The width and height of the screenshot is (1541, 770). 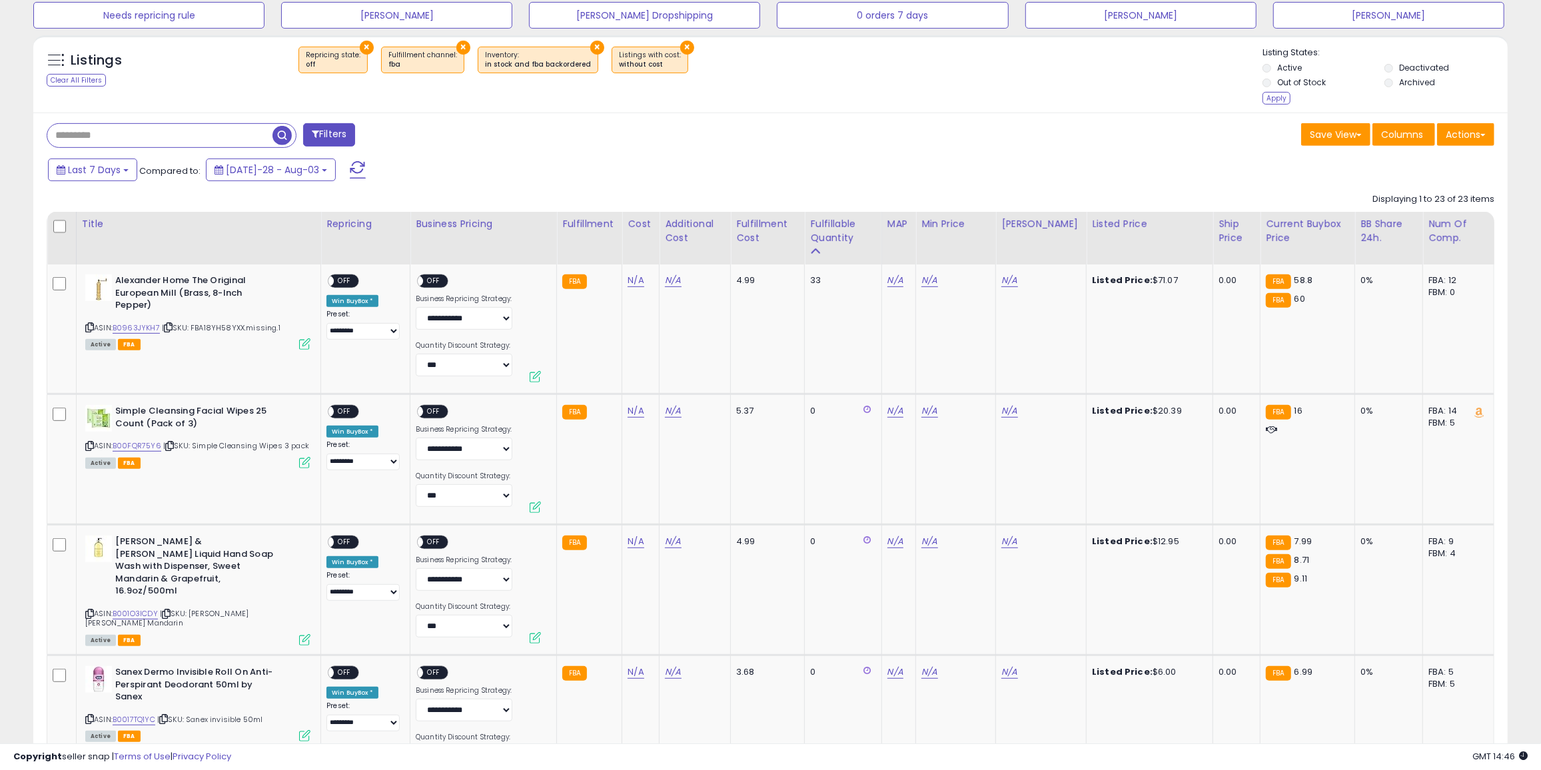 What do you see at coordinates (333, 60) in the screenshot?
I see `span: Repricing state :` at bounding box center [333, 60].